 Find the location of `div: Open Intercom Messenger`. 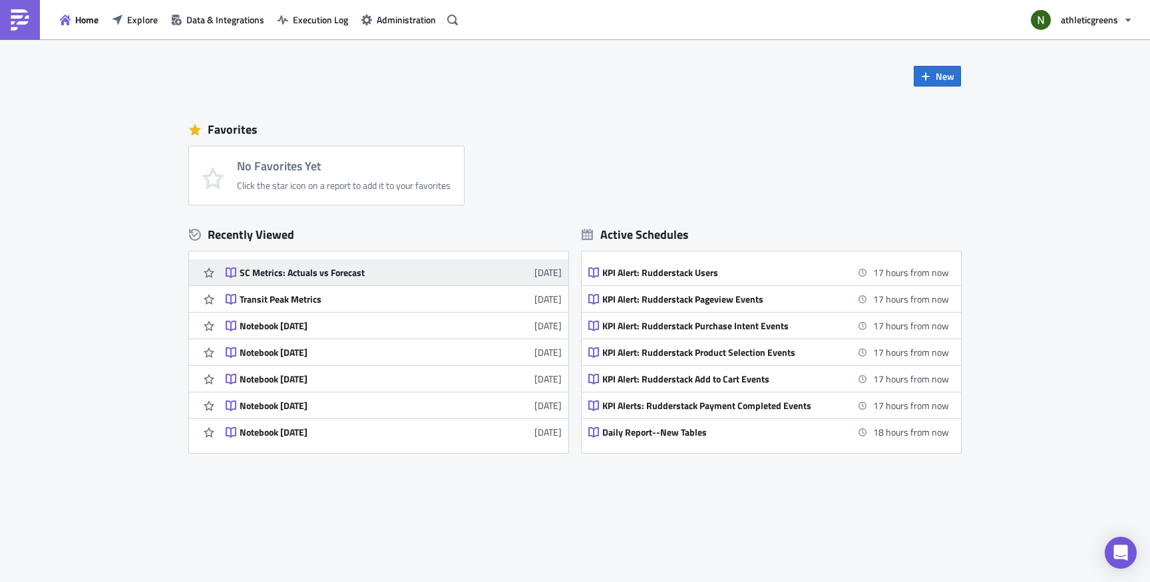

div: Open Intercom Messenger is located at coordinates (1121, 553).